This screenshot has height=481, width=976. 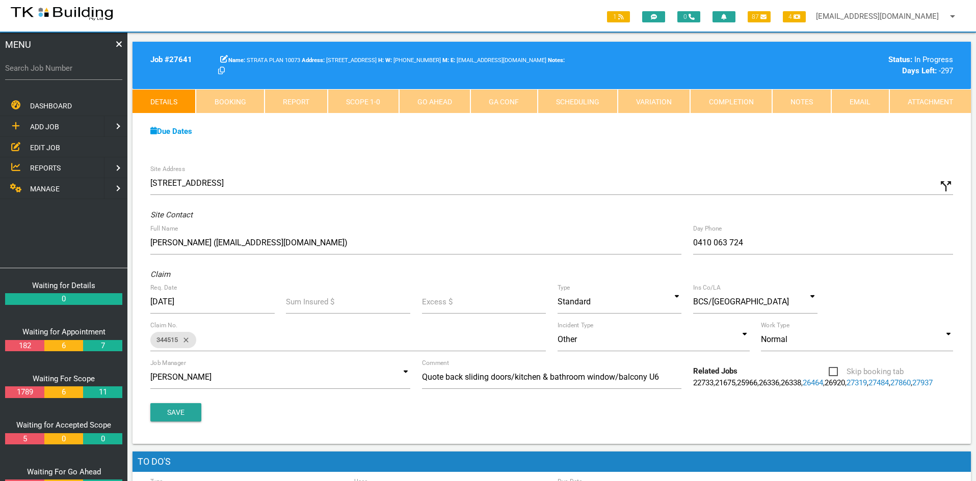 I want to click on a: Due Dates, so click(x=171, y=131).